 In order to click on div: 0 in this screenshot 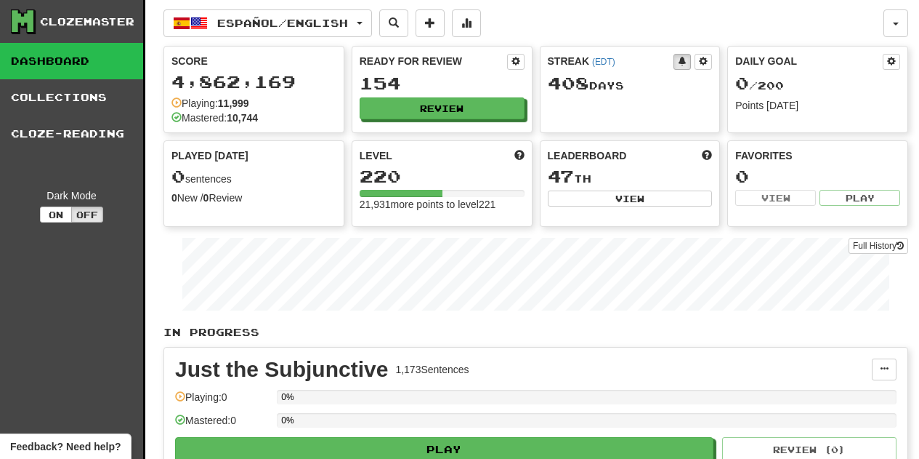, I will do `click(818, 176)`.